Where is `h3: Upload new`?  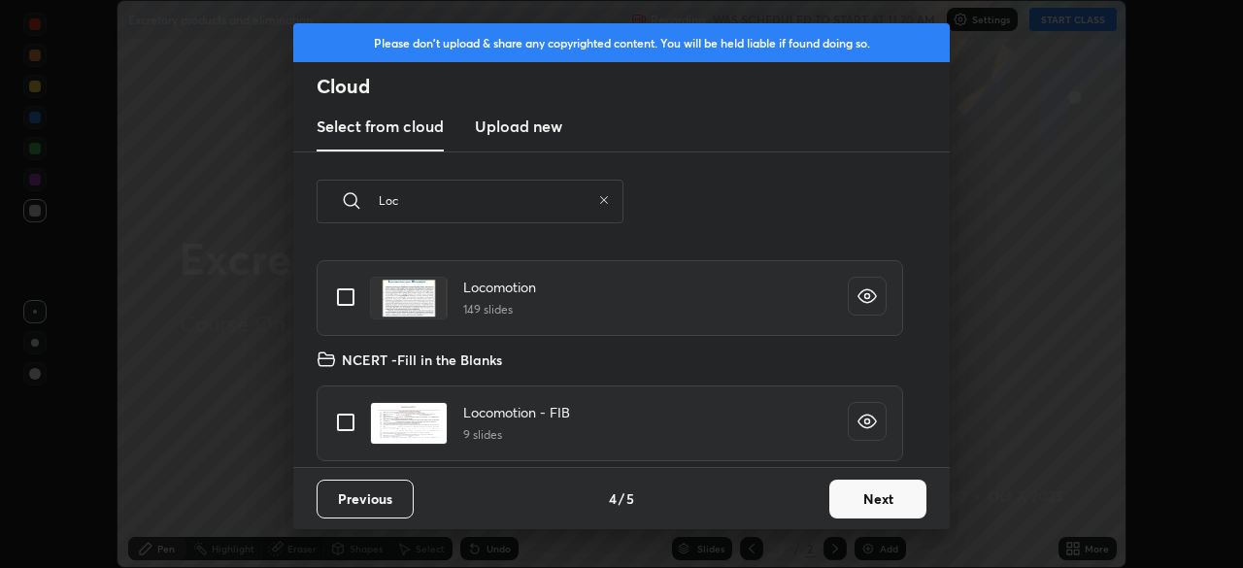
h3: Upload new is located at coordinates (519, 126).